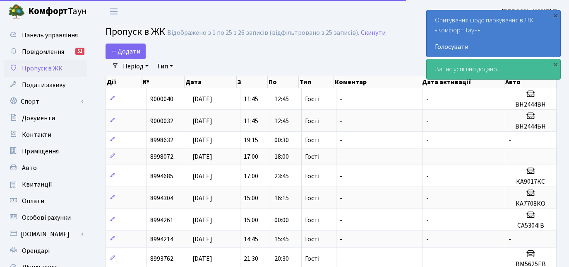 This screenshot has width=569, height=267. I want to click on a: Панель управління, so click(46, 35).